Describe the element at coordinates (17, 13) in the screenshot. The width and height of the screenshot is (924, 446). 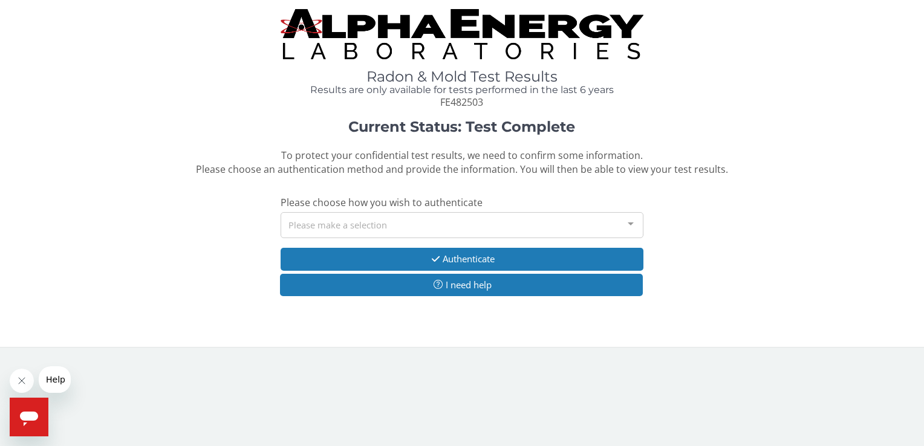
I see `span: Help` at that location.